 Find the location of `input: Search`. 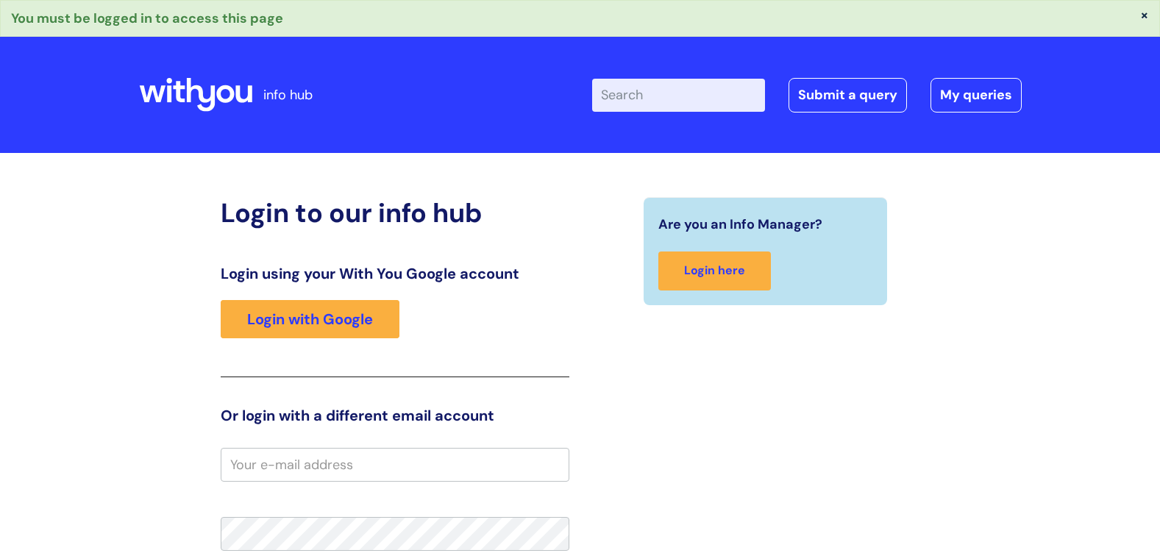

input: Search is located at coordinates (678, 95).